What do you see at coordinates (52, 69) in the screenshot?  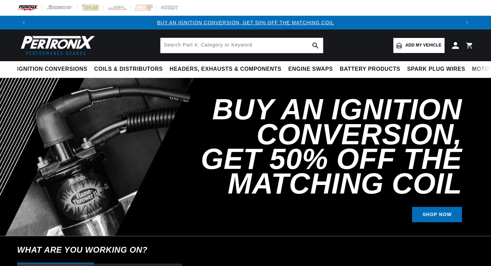 I see `span: Ignition Conversions` at bounding box center [52, 69].